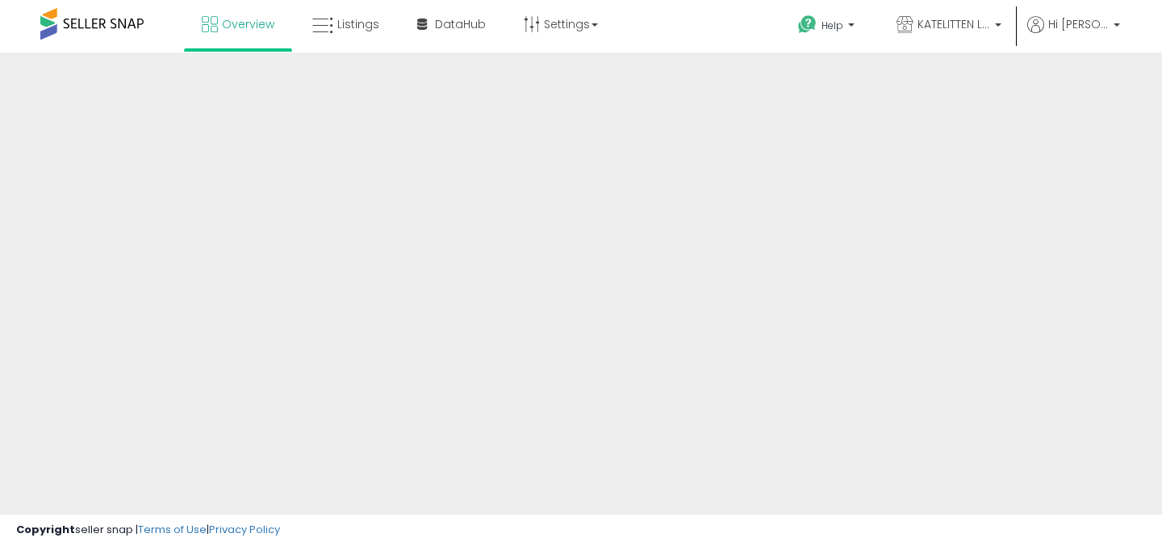 This screenshot has height=546, width=1162. Describe the element at coordinates (248, 24) in the screenshot. I see `span: Overview` at that location.